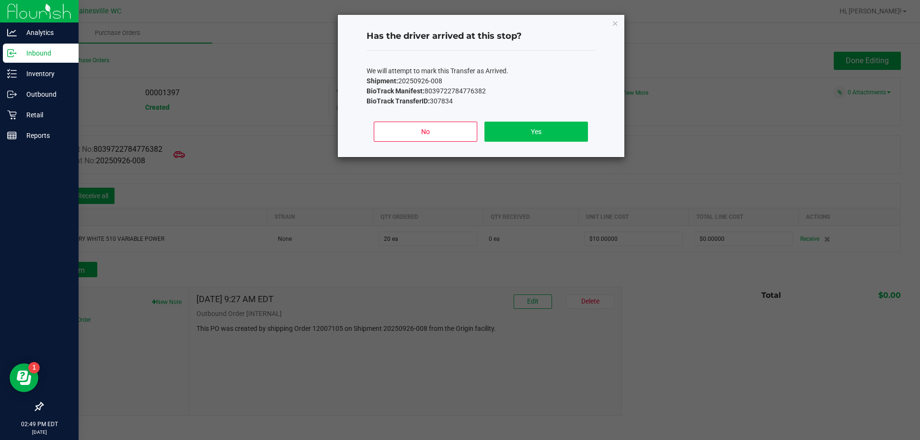  What do you see at coordinates (12, 115) in the screenshot?
I see `inline-svg: Retail` at bounding box center [12, 115].